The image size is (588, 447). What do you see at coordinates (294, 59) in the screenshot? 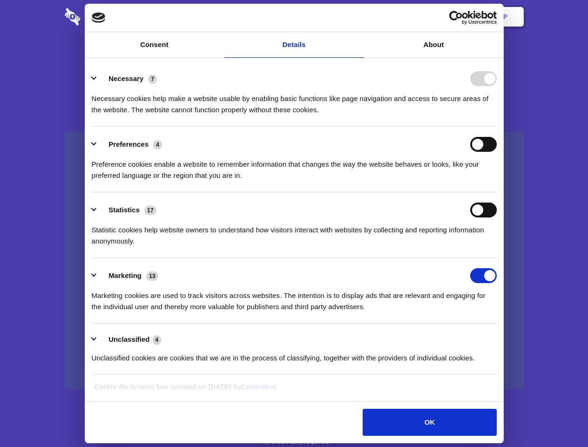
I see `h1: Eliminate Slack Data Loss.` at bounding box center [294, 59].